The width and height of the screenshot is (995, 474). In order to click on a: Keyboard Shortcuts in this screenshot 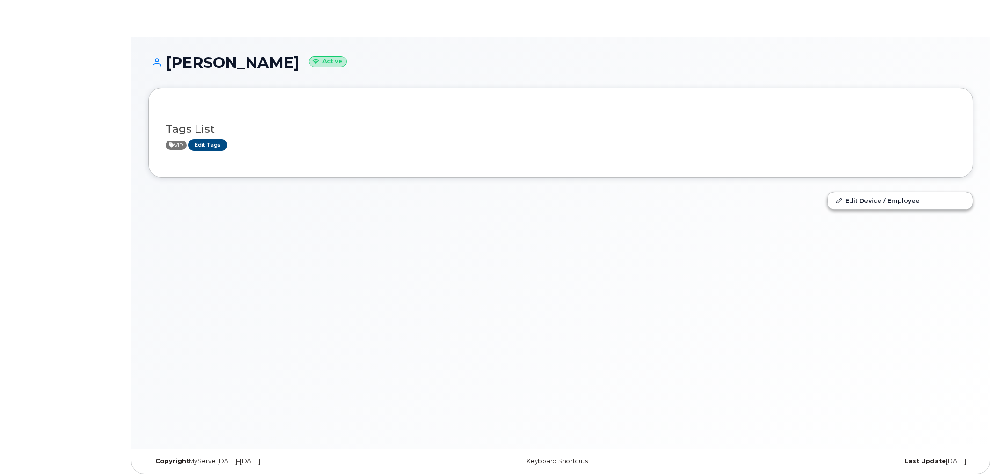, I will do `click(557, 460)`.